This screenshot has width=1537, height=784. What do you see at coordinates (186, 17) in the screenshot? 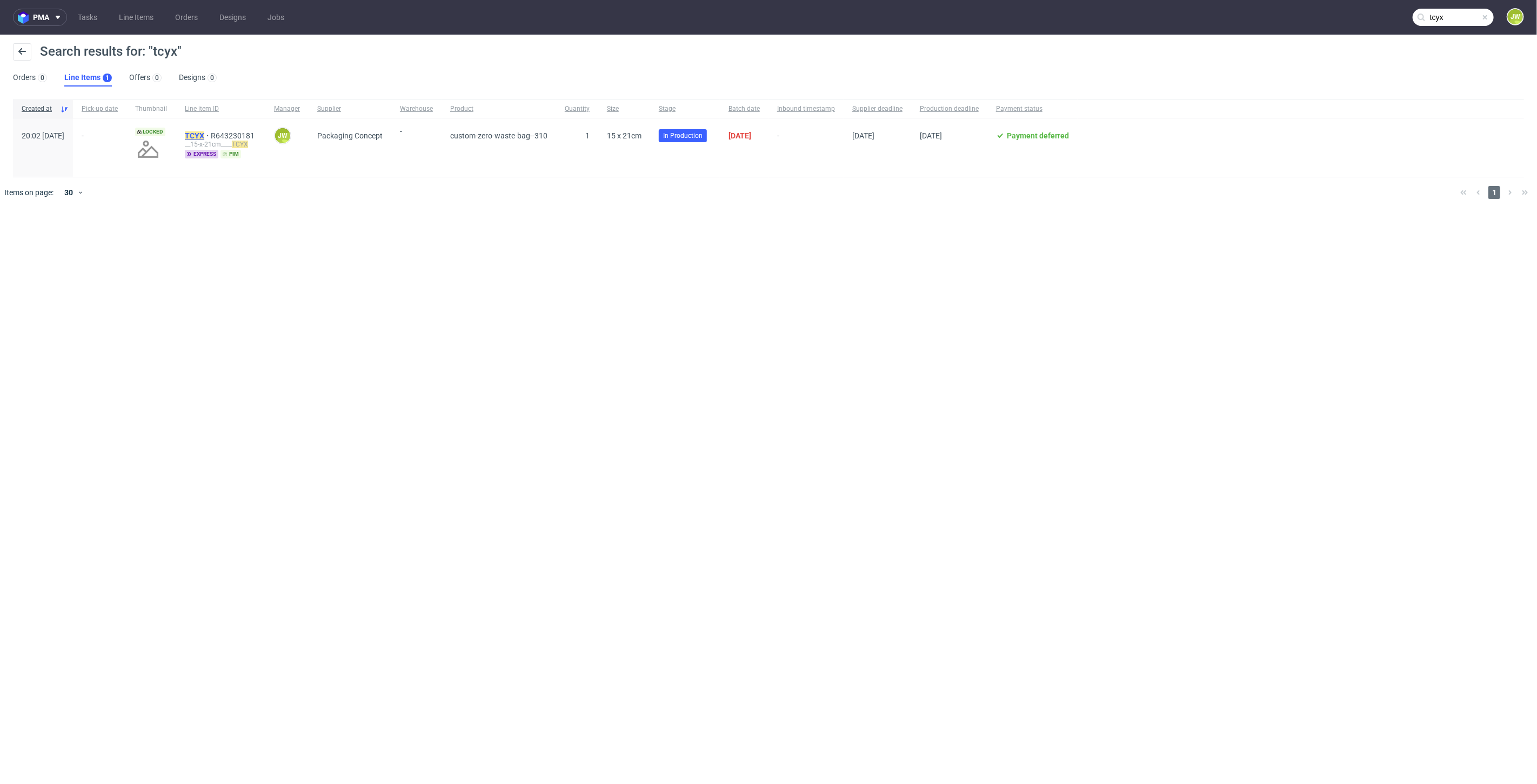
I see `a: Orders` at bounding box center [186, 17].